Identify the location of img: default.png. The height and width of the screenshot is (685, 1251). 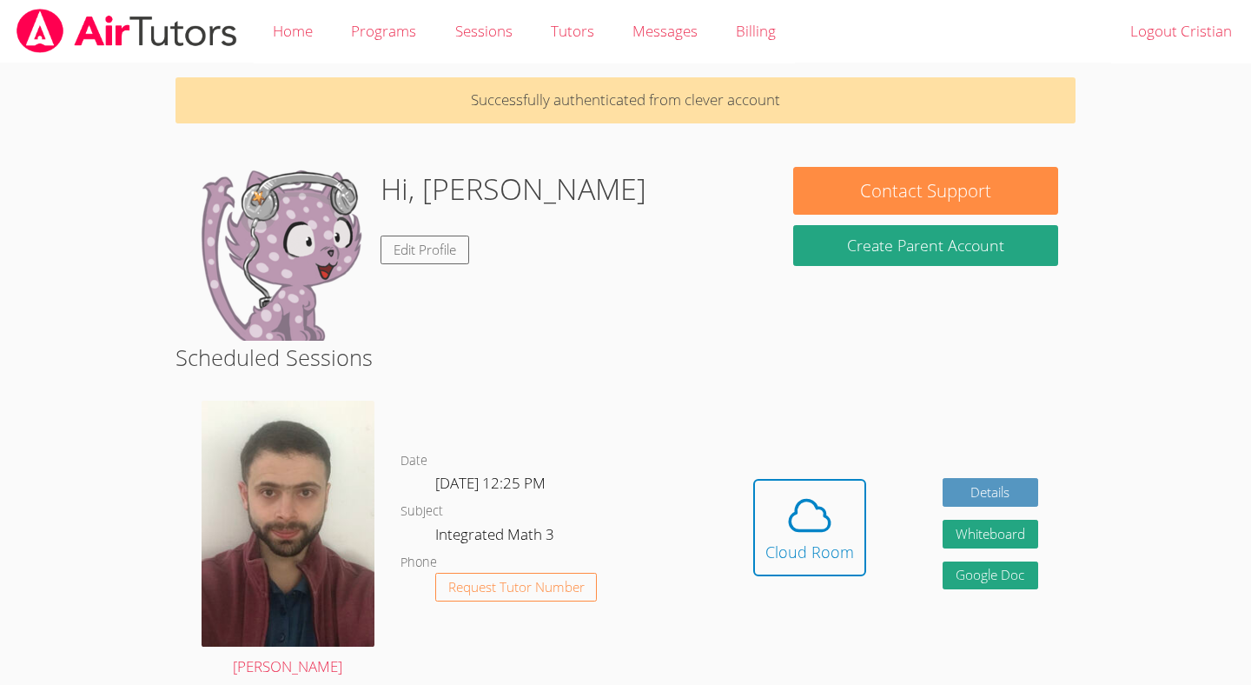
(280, 254).